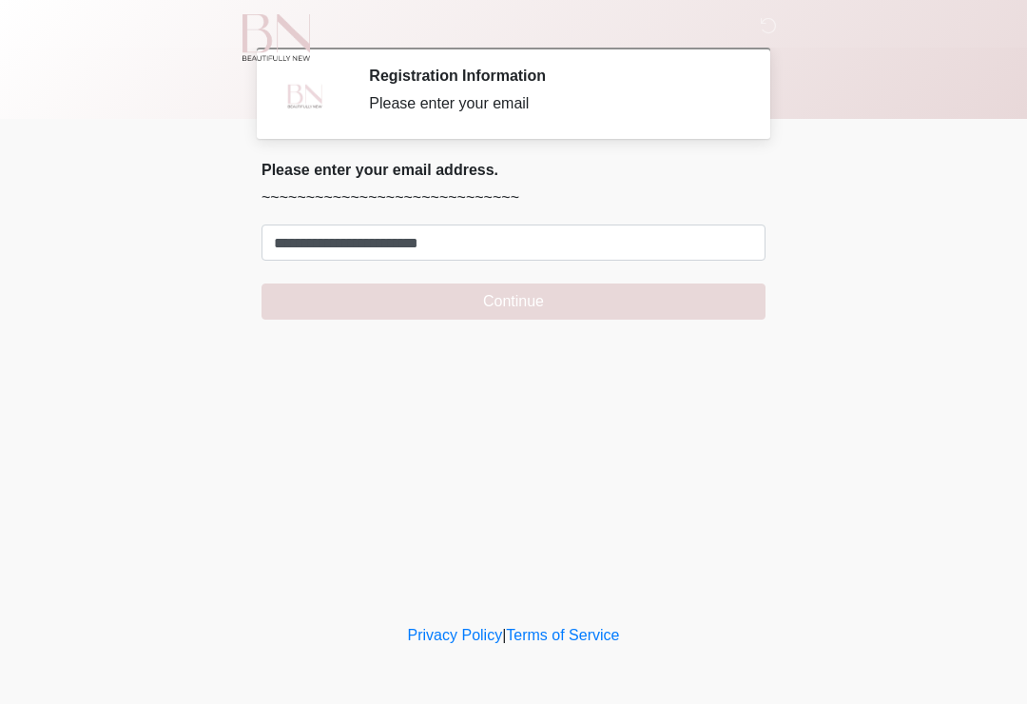 The width and height of the screenshot is (1027, 704). Describe the element at coordinates (553, 75) in the screenshot. I see `h2: Registration Information` at that location.